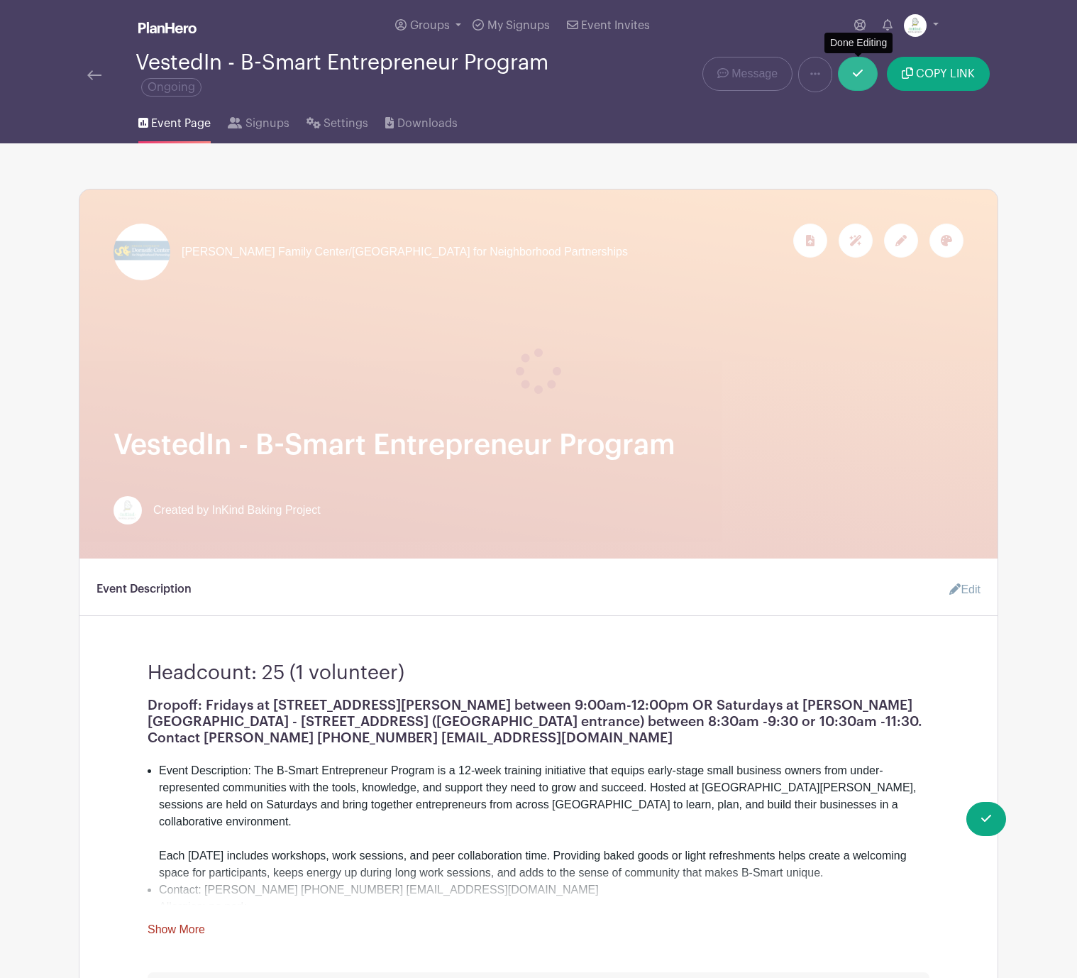  Describe the element at coordinates (346, 123) in the screenshot. I see `span: Settings` at that location.